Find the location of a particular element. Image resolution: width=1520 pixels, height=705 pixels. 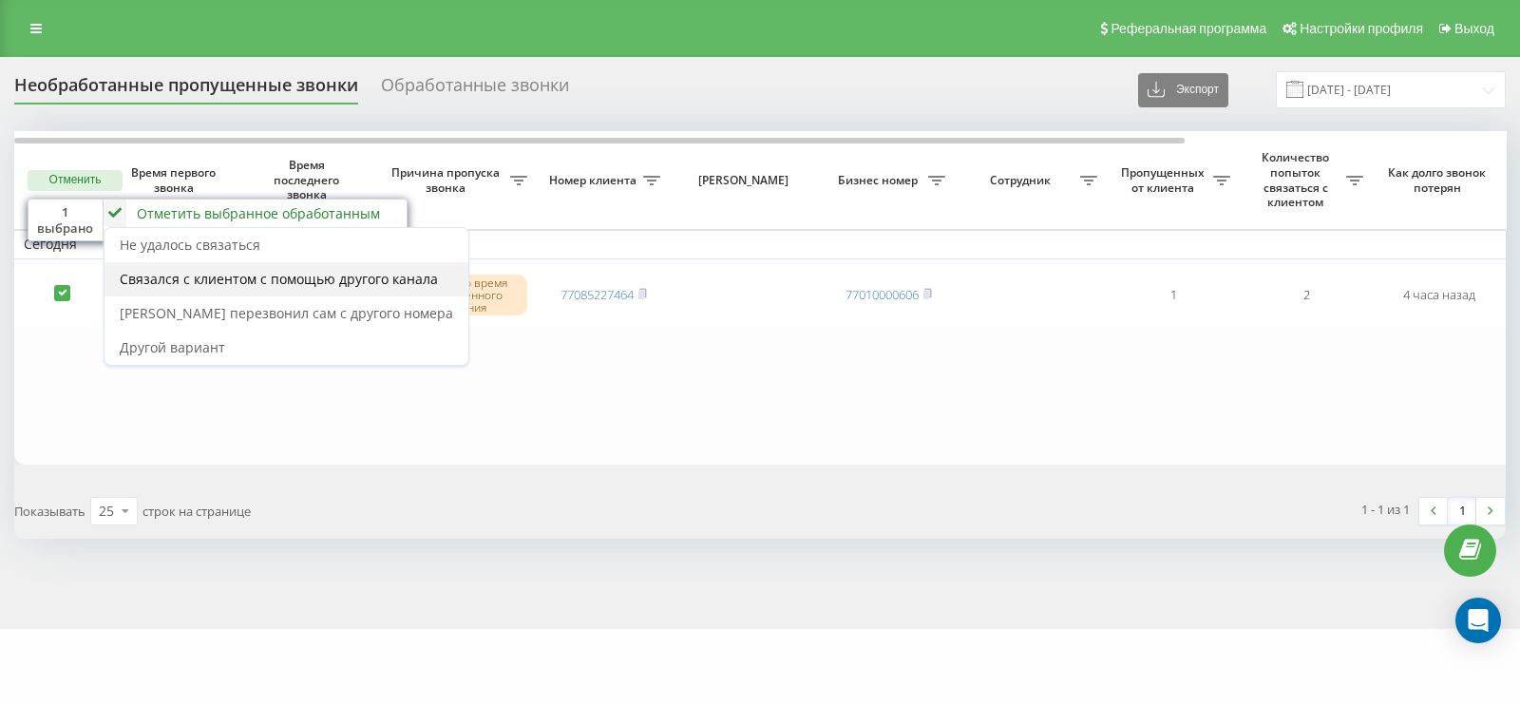

span: Другой вариант is located at coordinates (172, 347).